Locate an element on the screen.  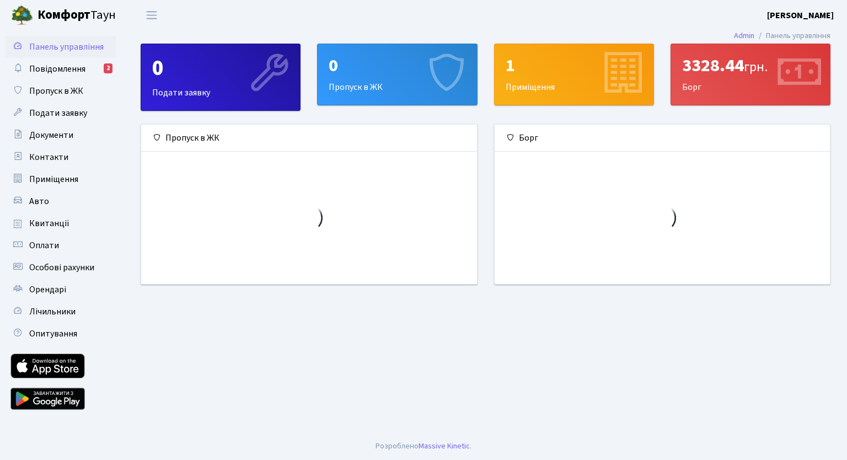
div: Подати заявку is located at coordinates (221, 77).